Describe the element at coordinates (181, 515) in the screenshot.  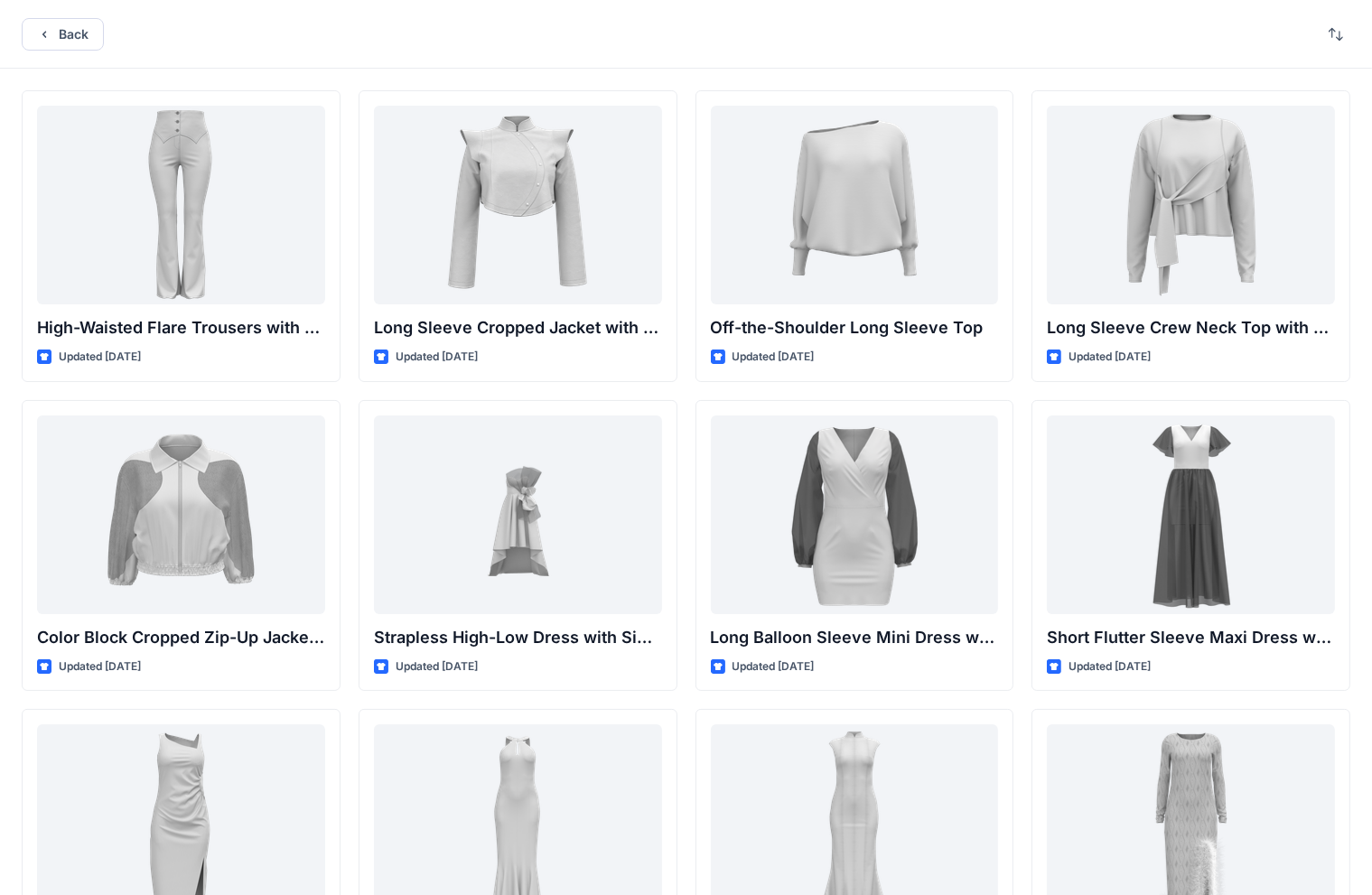
I see `a: Color Block Cropped Zip-Up Jacket with Sheer Sleeves` at that location.